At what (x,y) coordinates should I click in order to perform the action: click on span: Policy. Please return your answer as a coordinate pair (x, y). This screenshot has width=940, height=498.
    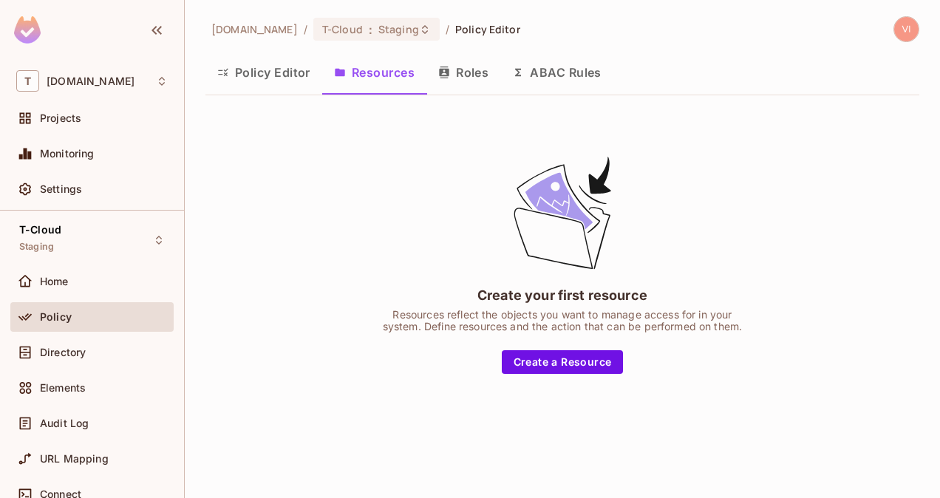
    Looking at the image, I should click on (55, 317).